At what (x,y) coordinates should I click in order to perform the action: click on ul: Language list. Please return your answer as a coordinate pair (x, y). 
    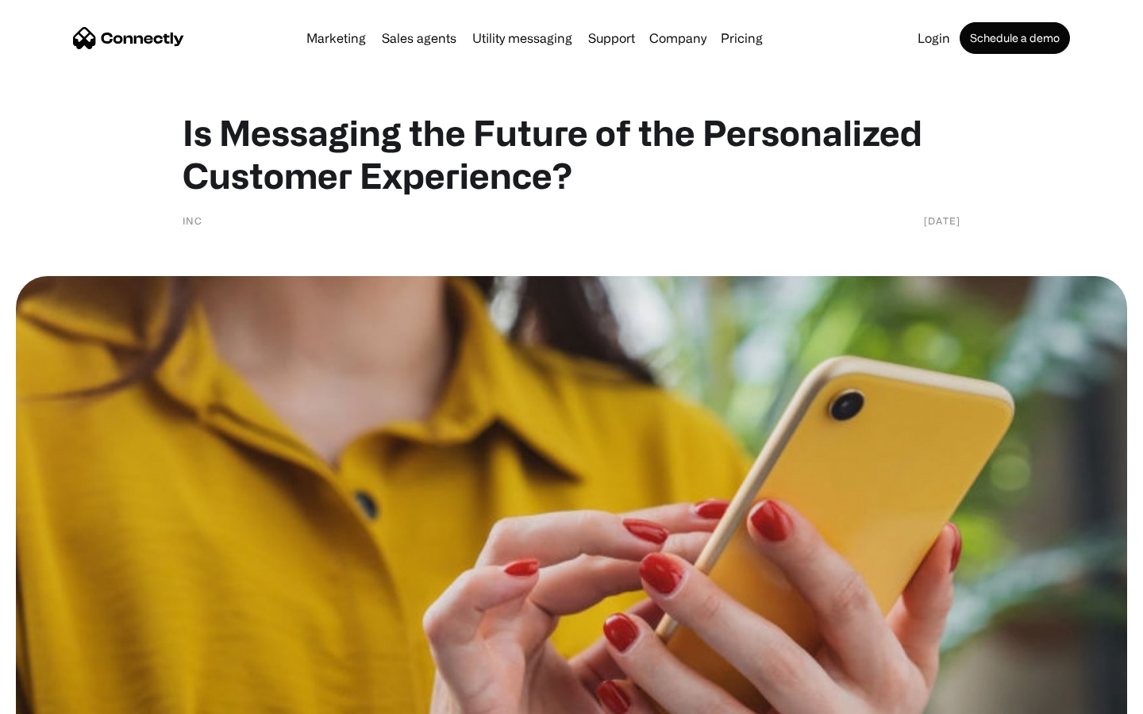
    Looking at the image, I should click on (63, 698).